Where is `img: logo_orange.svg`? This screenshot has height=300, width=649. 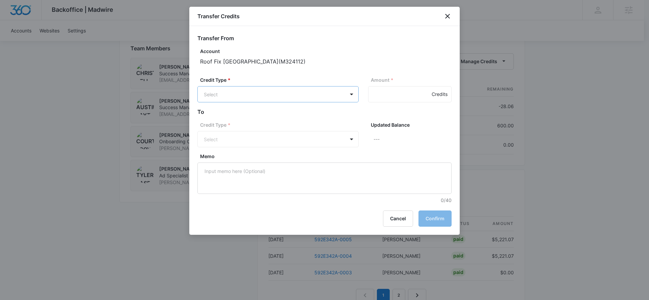 img: logo_orange.svg is located at coordinates (14, 14).